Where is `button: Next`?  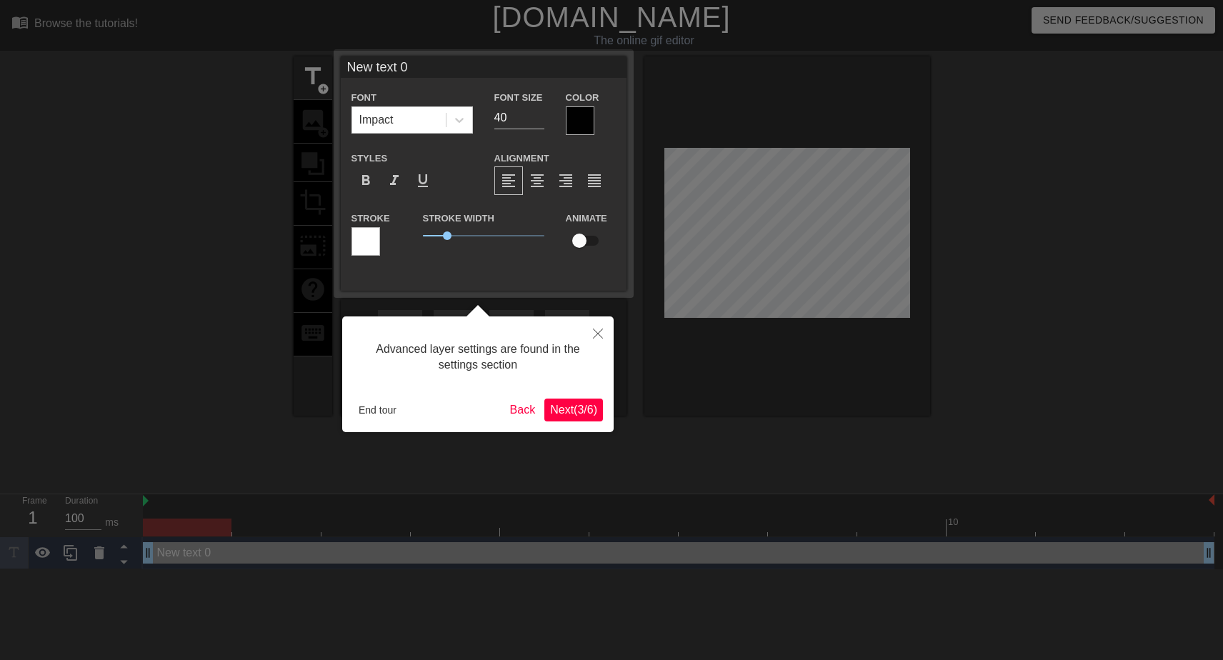 button: Next is located at coordinates (574, 410).